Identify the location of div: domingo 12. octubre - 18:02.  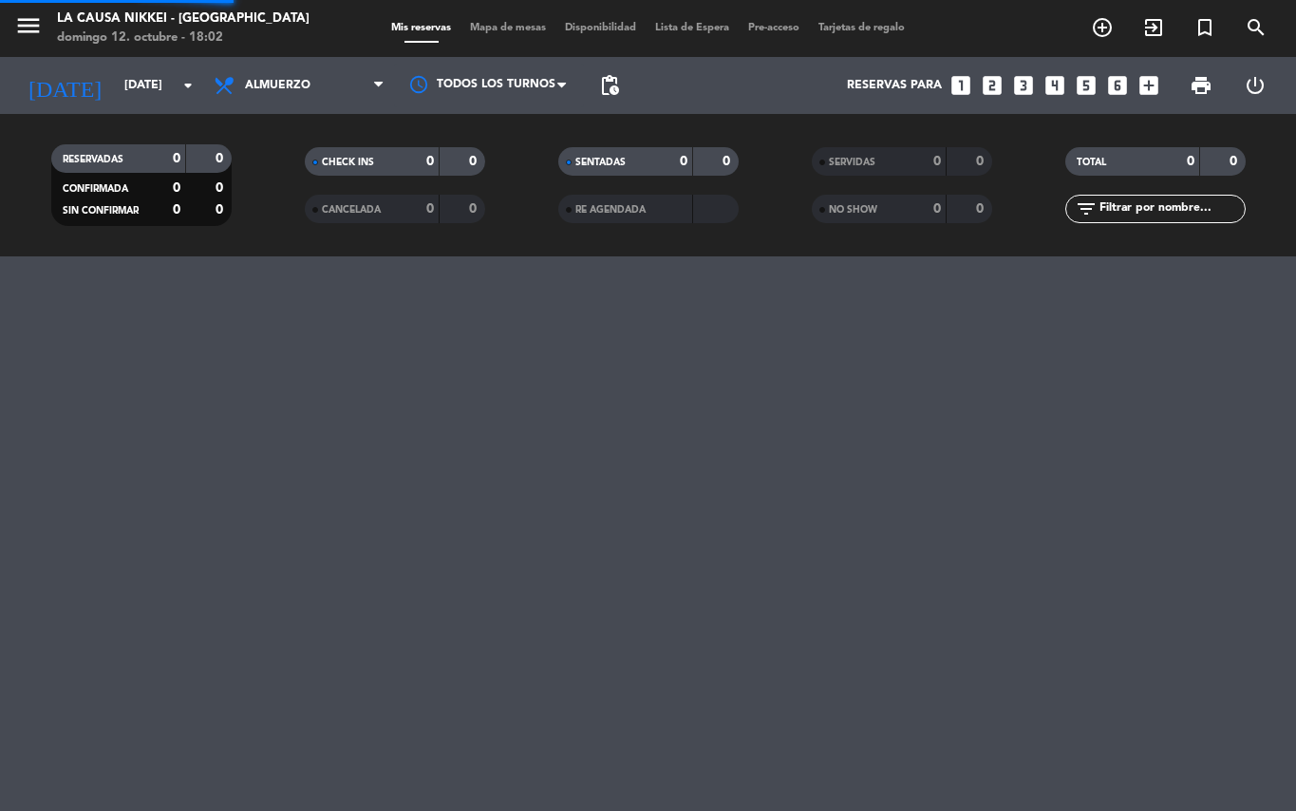
(183, 38).